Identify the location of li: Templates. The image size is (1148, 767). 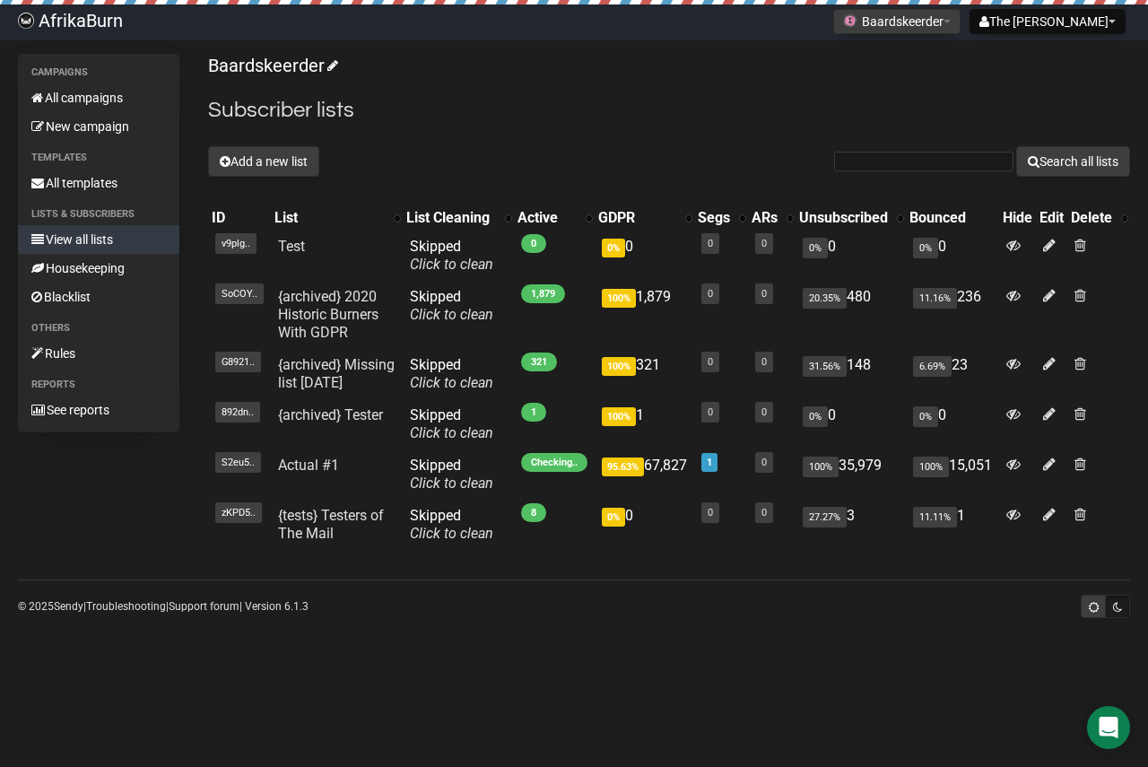
(99, 158).